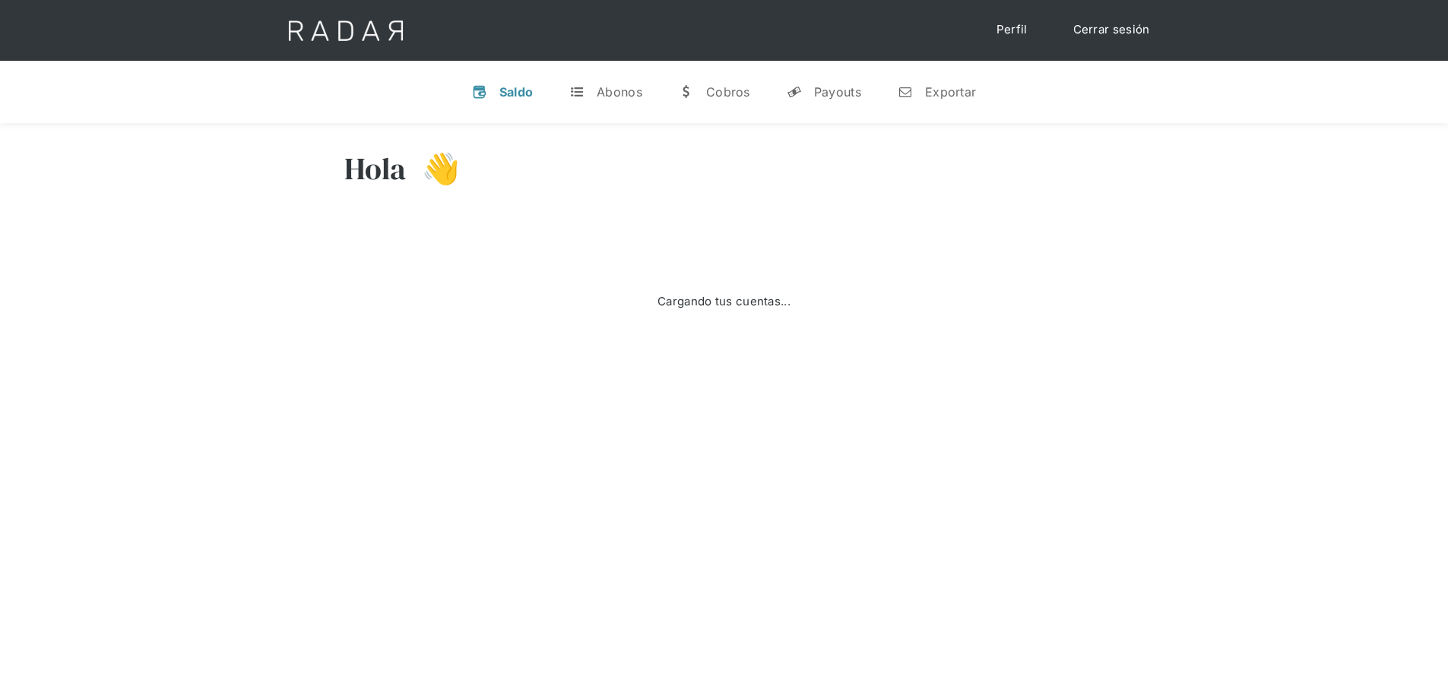 This screenshot has height=692, width=1448. Describe the element at coordinates (1011, 30) in the screenshot. I see `a: Perfil` at that location.